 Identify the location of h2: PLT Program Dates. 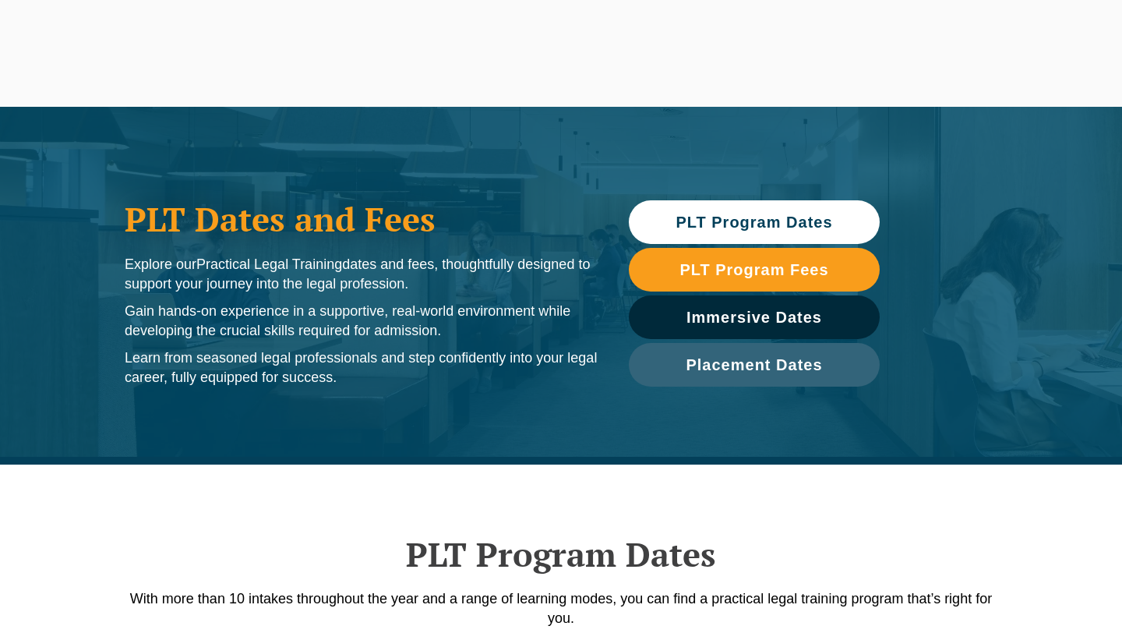
(561, 554).